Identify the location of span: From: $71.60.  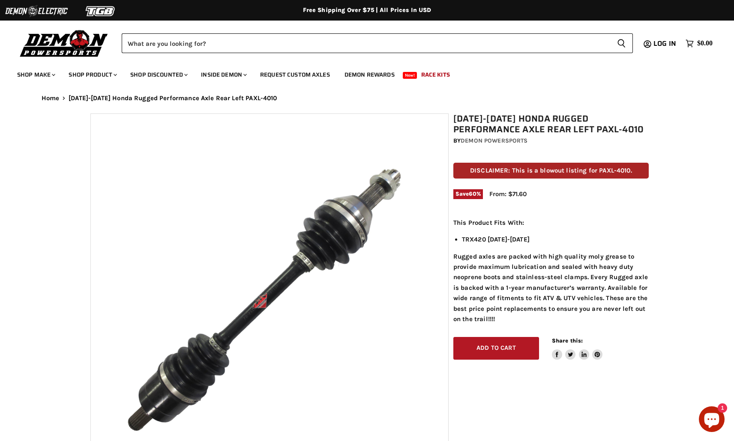
(508, 194).